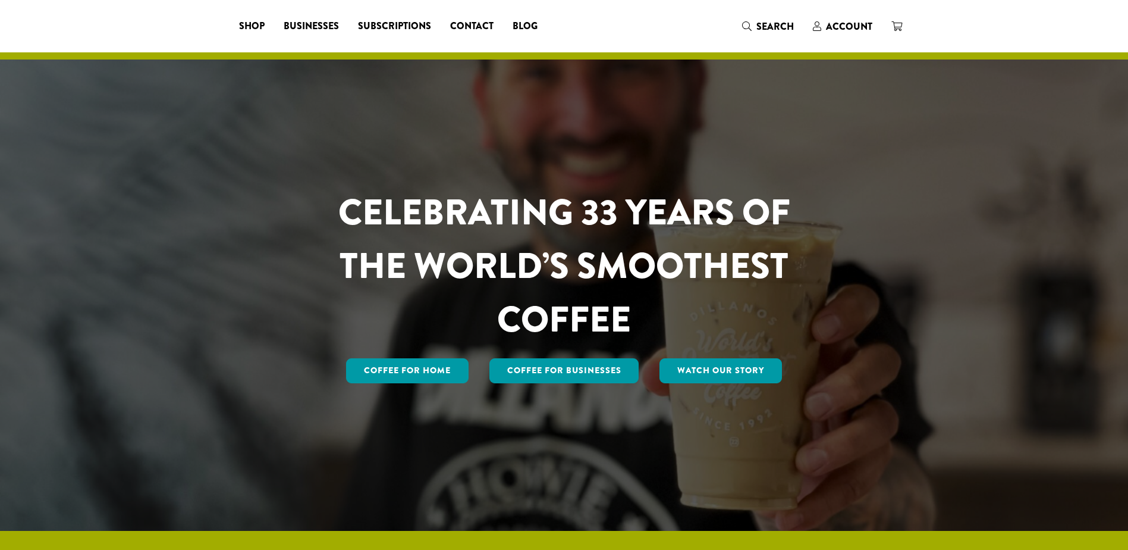  What do you see at coordinates (768, 26) in the screenshot?
I see `a: Search` at bounding box center [768, 26].